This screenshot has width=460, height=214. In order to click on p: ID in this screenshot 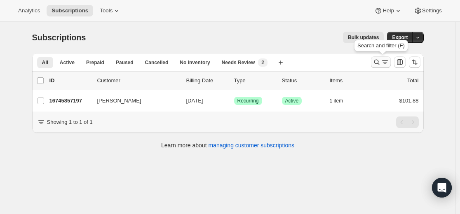, I will do `click(70, 81)`.